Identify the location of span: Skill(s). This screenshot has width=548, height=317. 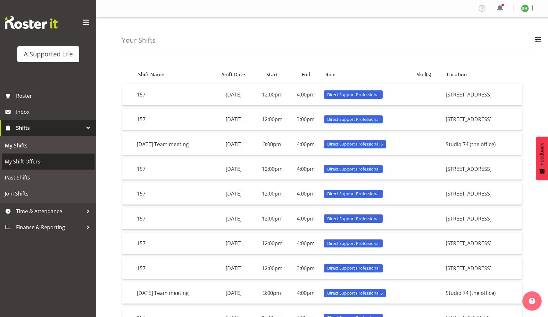
(424, 74).